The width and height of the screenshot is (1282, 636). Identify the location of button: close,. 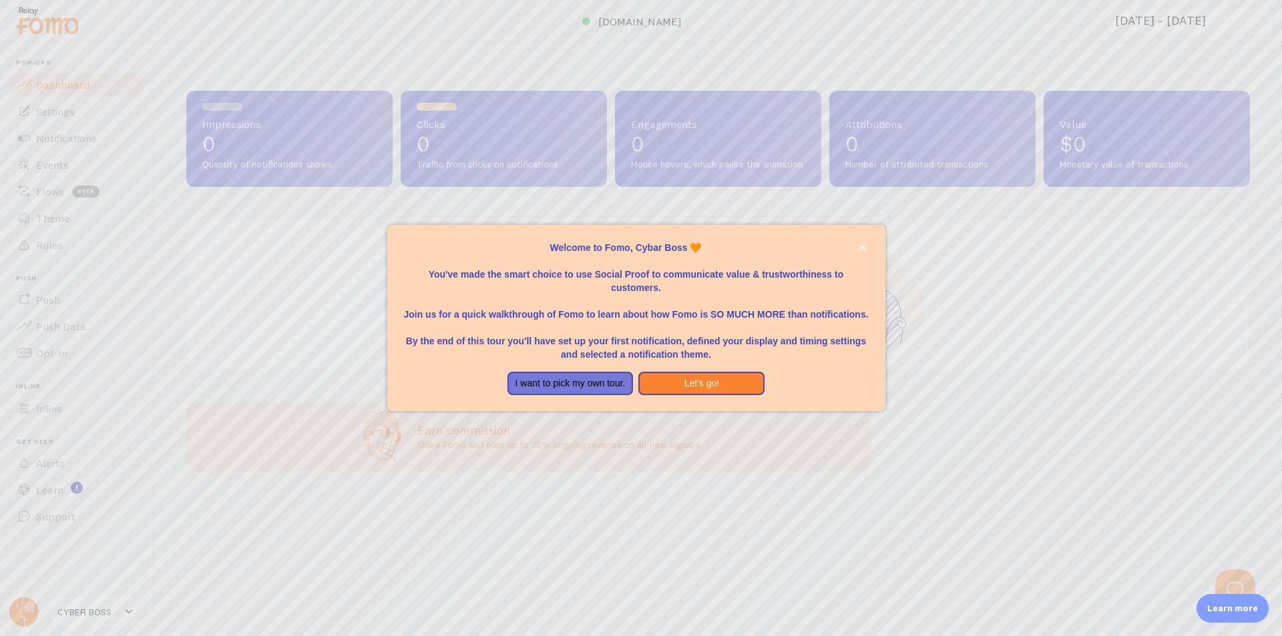
(862, 248).